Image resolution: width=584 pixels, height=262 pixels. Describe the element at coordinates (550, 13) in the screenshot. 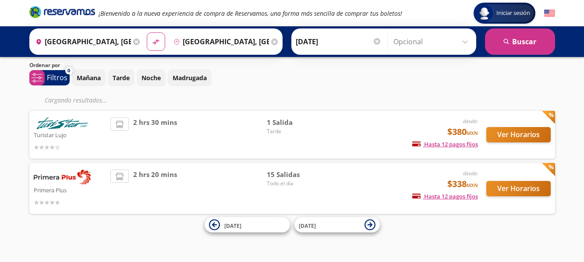

I see `button: English` at that location.